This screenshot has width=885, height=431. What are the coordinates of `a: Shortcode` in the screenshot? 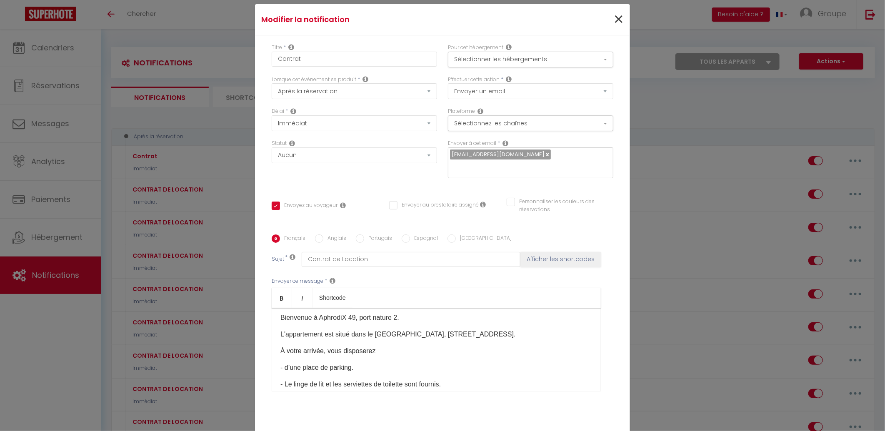 It's located at (332, 298).